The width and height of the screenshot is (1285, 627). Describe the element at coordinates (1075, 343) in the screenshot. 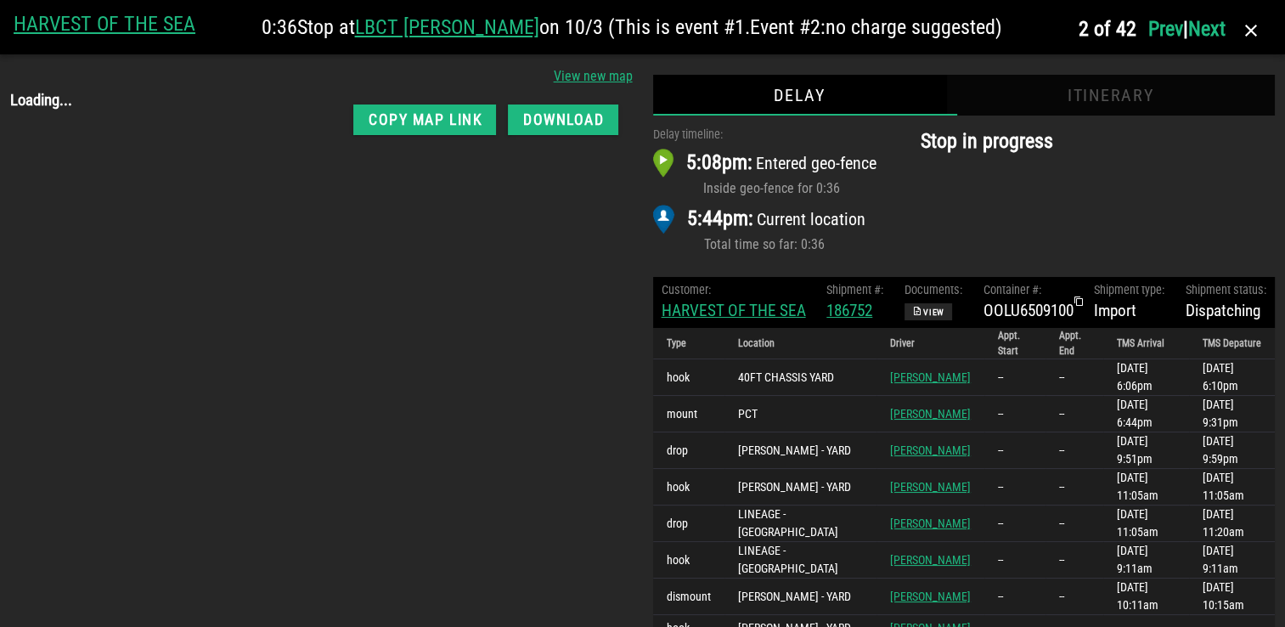

I see `th: Appt. End` at that location.